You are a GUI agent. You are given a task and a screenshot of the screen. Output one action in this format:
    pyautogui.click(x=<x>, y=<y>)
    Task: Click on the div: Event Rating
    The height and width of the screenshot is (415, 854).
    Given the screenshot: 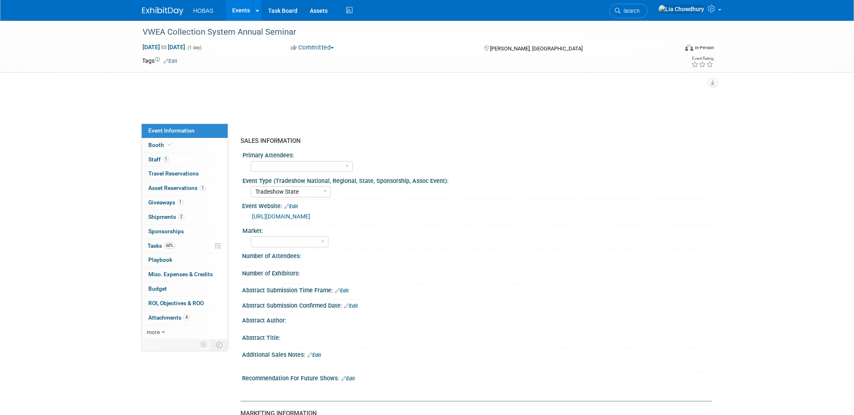 What is the action you would take?
    pyautogui.click(x=702, y=59)
    